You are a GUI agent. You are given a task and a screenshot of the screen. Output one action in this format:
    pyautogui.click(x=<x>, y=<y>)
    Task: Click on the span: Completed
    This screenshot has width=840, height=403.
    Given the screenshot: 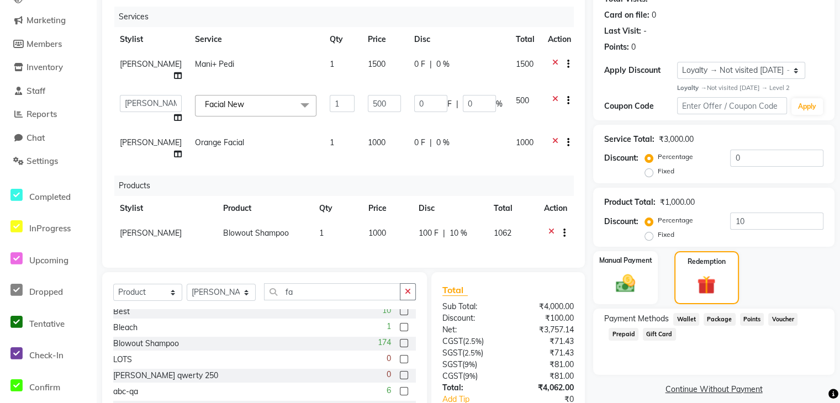 What is the action you would take?
    pyautogui.click(x=50, y=197)
    